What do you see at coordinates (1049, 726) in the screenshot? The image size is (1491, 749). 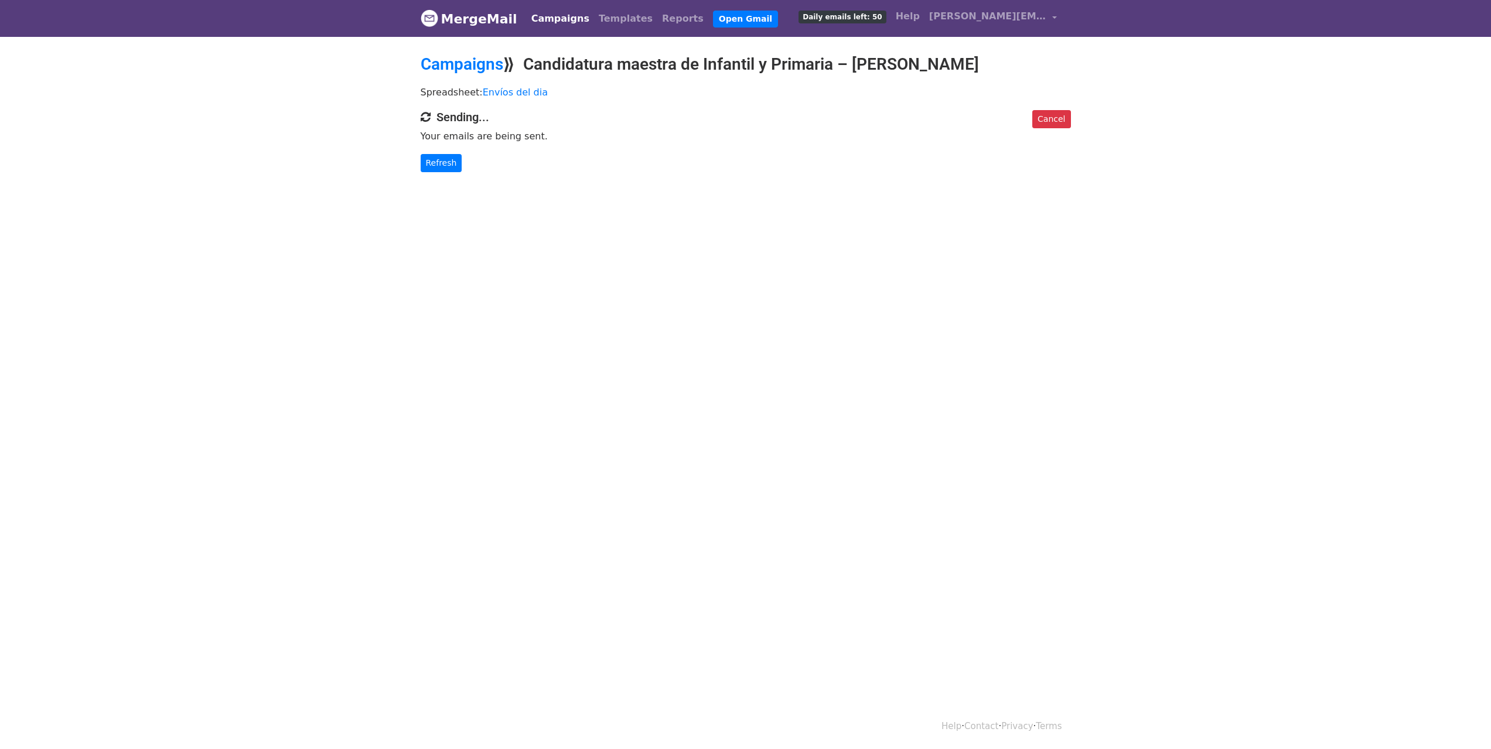 I see `a: Terms` at bounding box center [1049, 726].